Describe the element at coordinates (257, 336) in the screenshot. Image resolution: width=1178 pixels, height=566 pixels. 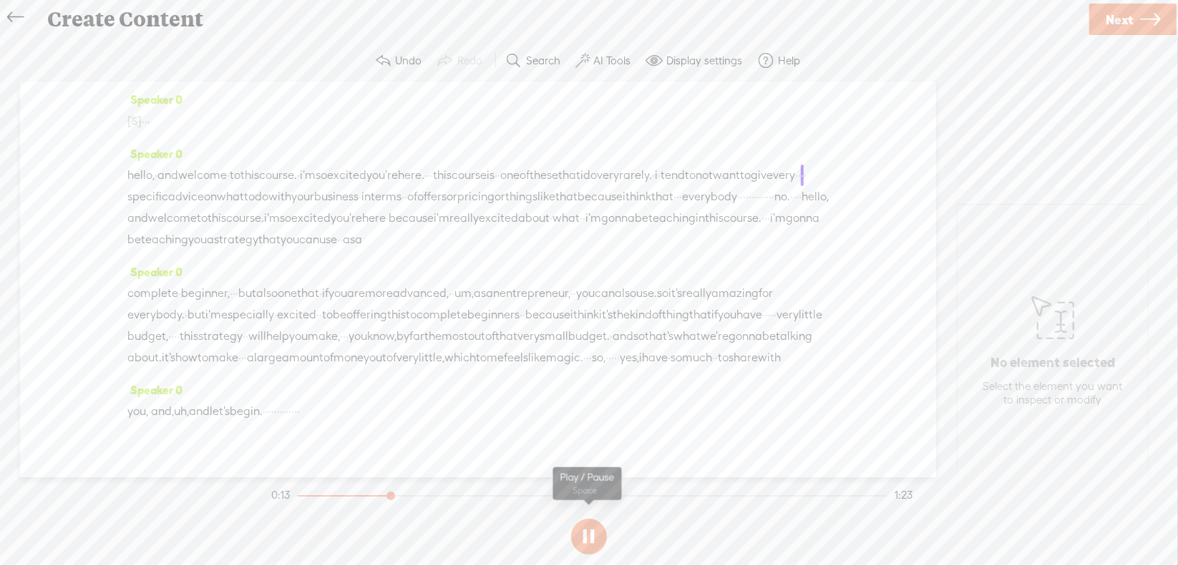
I see `span: will` at that location.